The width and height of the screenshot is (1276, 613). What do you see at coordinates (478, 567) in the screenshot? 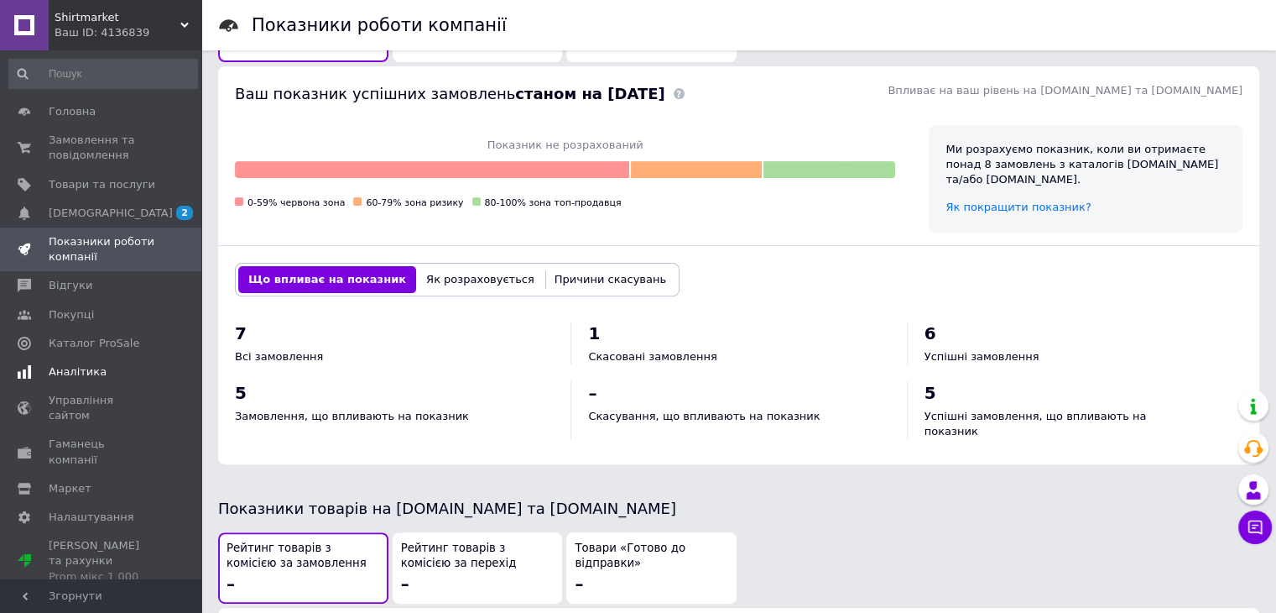
I see `button: Рейтинг товарів з комісією за перехід–` at bounding box center [478, 567].